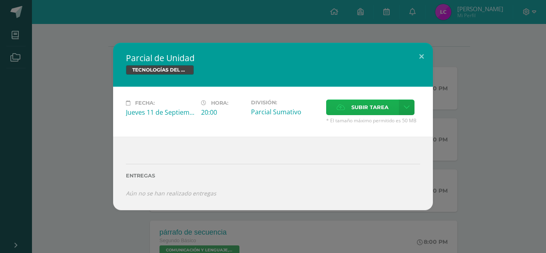 Image resolution: width=546 pixels, height=253 pixels. What do you see at coordinates (145, 103) in the screenshot?
I see `span: Fecha:` at bounding box center [145, 103].